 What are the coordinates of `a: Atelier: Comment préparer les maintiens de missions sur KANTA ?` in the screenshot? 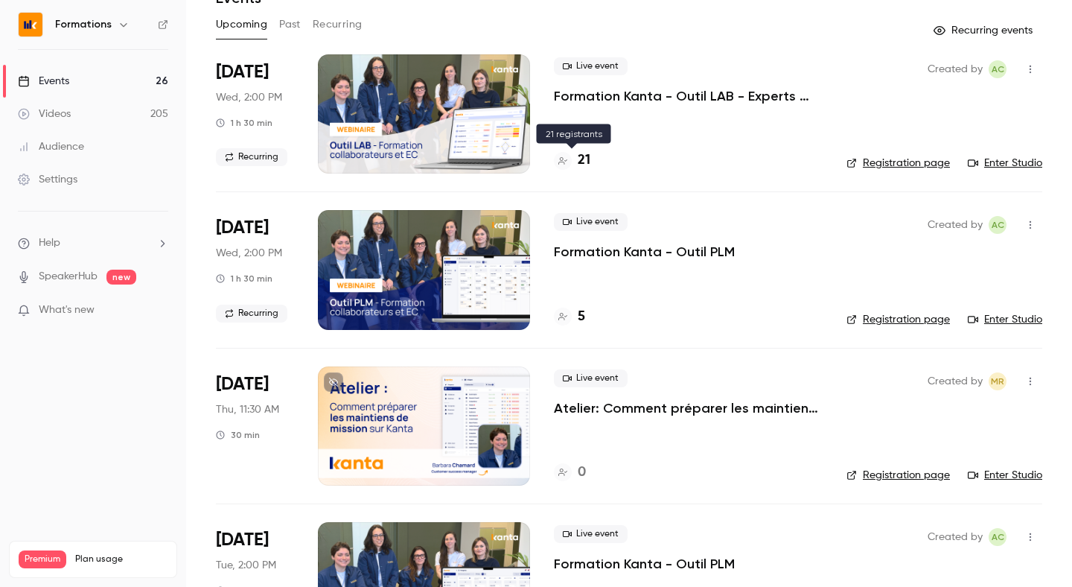 It's located at (688, 408).